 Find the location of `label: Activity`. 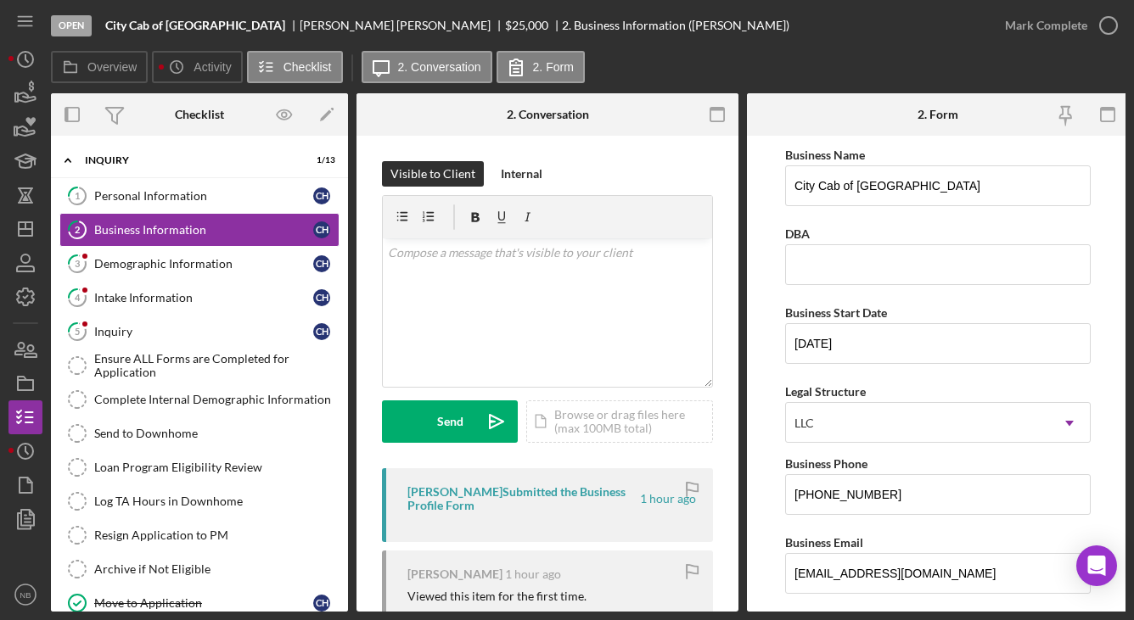

label: Activity is located at coordinates (212, 67).